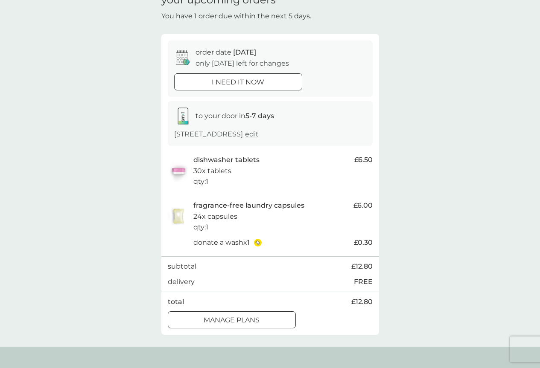 Image resolution: width=540 pixels, height=368 pixels. What do you see at coordinates (226, 52) in the screenshot?
I see `p: order date` at bounding box center [226, 52].